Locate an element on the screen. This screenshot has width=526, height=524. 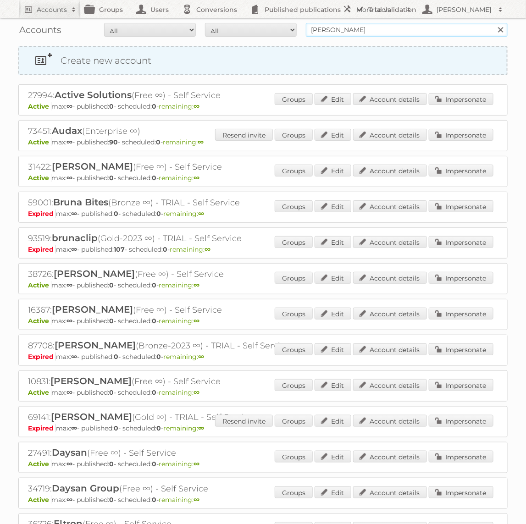
h2: 73451: (Enterprise ∞) is located at coordinates (189, 131).